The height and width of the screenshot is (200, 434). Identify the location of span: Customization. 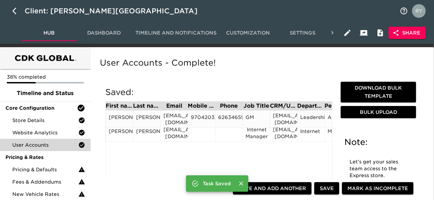
(248, 33).